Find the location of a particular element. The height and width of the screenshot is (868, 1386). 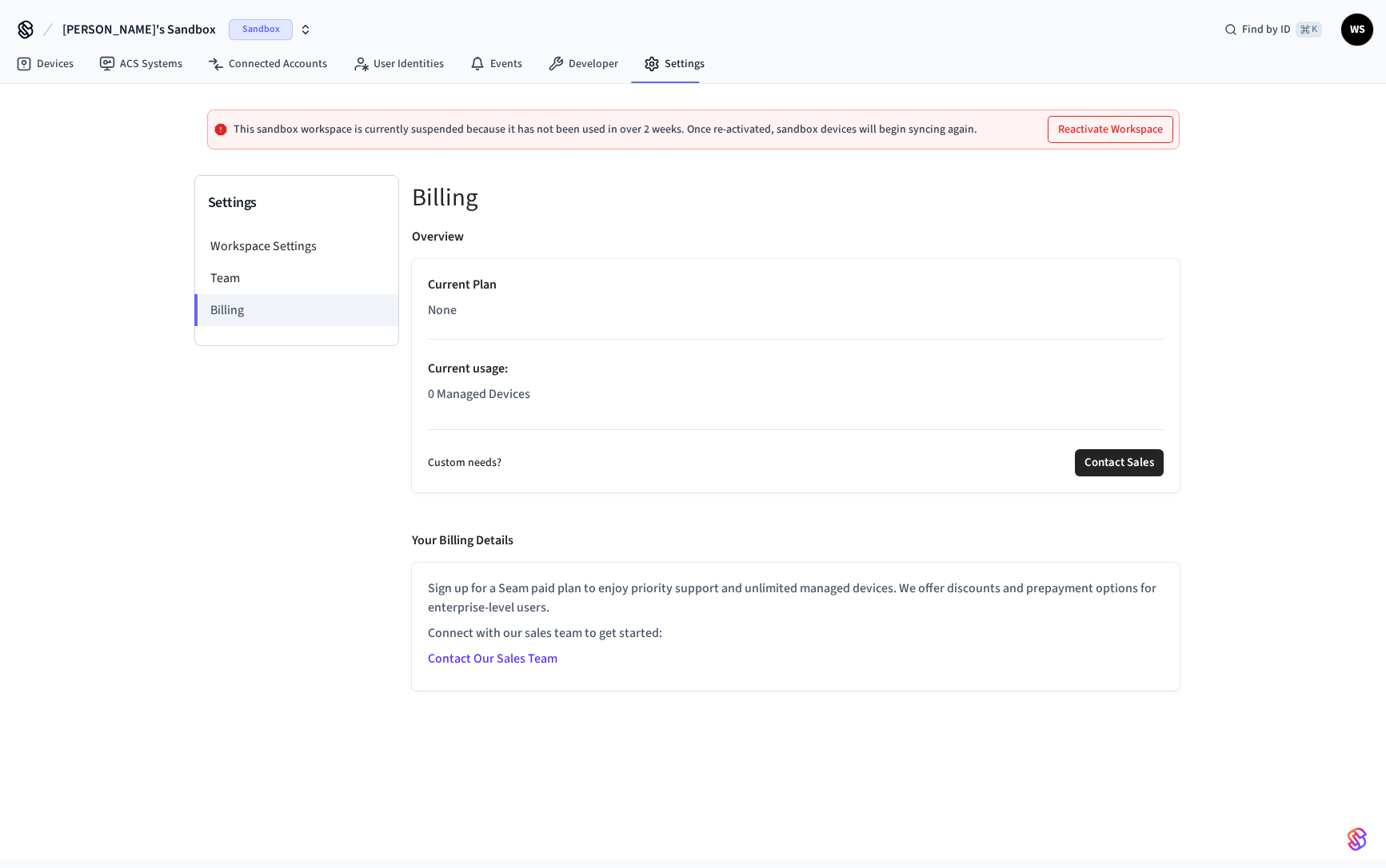

a: Contact Our Sales Team is located at coordinates (493, 658).